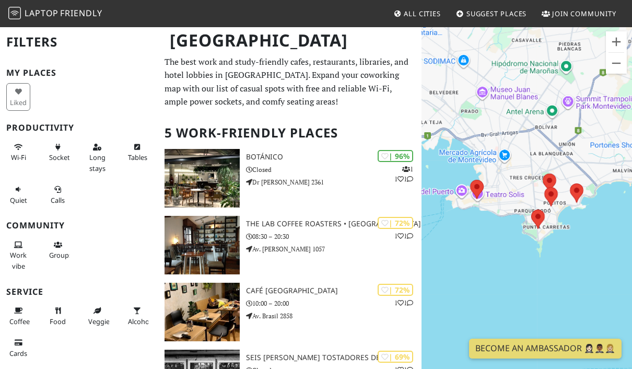 This screenshot has width=632, height=369. What do you see at coordinates (57, 321) in the screenshot?
I see `span: Food` at bounding box center [57, 321].